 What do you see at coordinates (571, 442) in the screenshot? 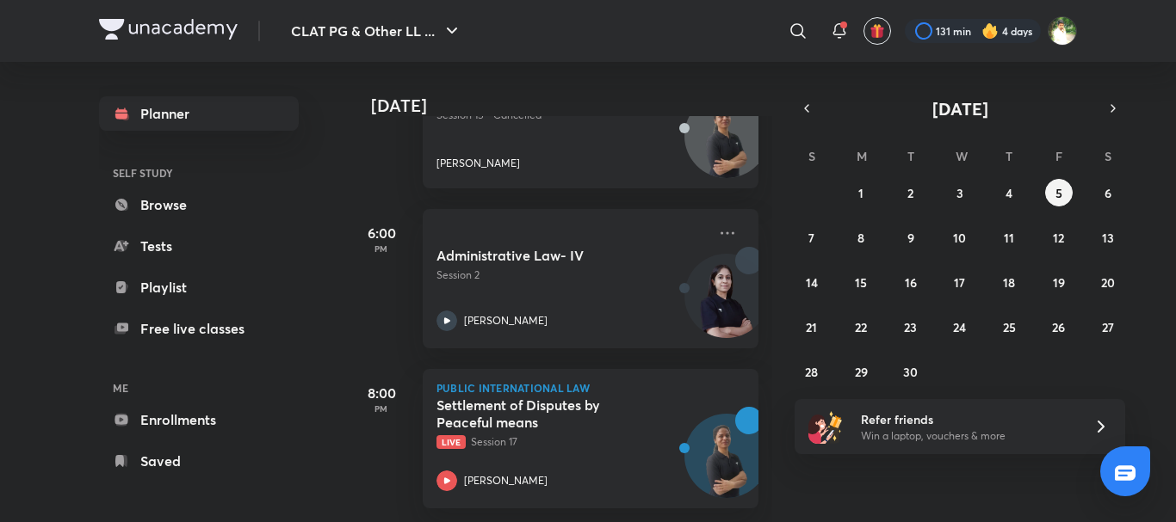
I see `p: Session 17` at bounding box center [571, 442].